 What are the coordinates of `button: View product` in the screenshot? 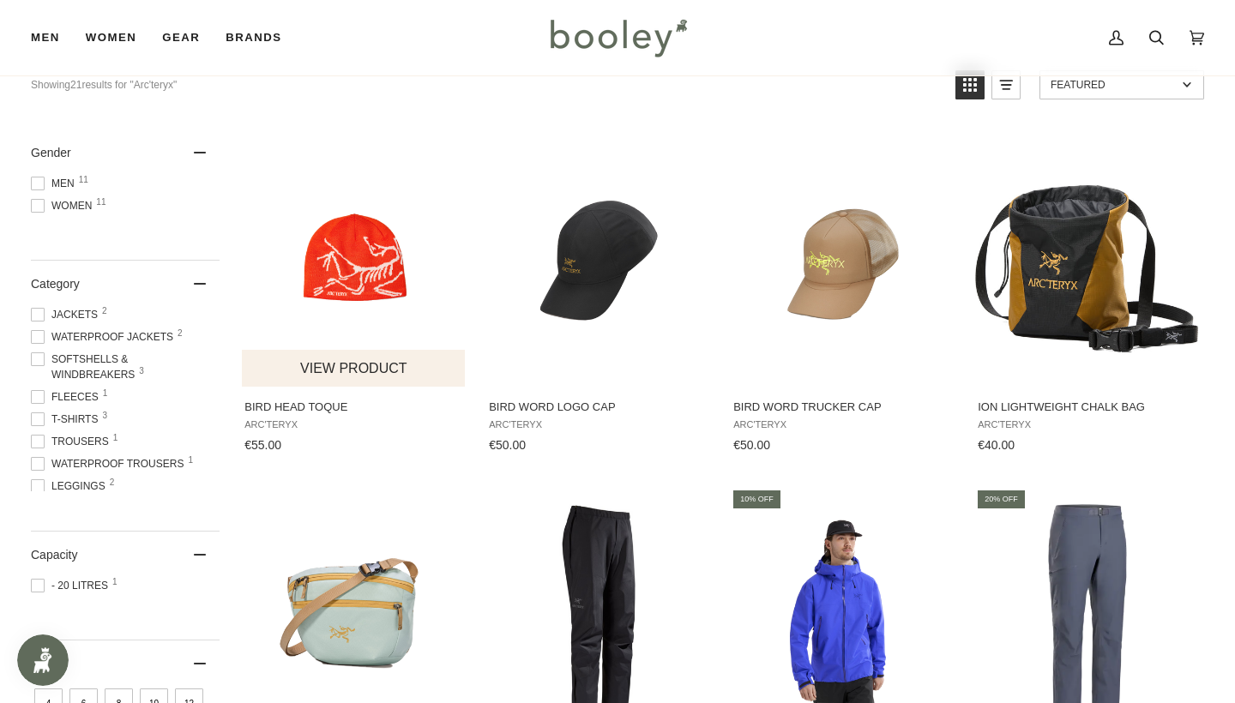 It's located at (353, 368).